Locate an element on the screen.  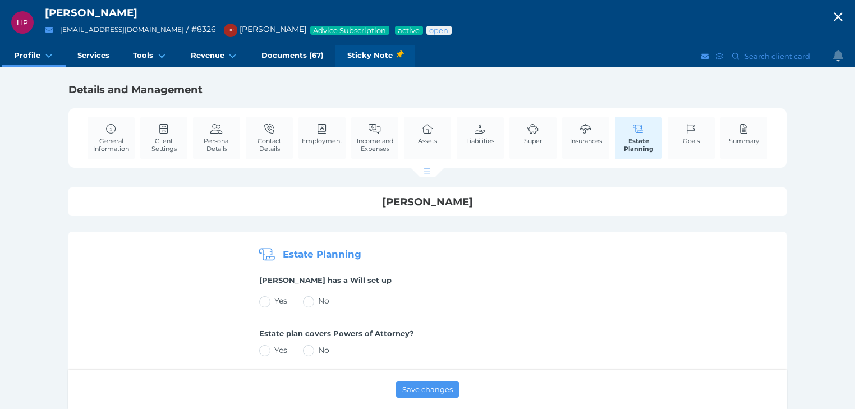
span: Contact Details is located at coordinates (269, 145).